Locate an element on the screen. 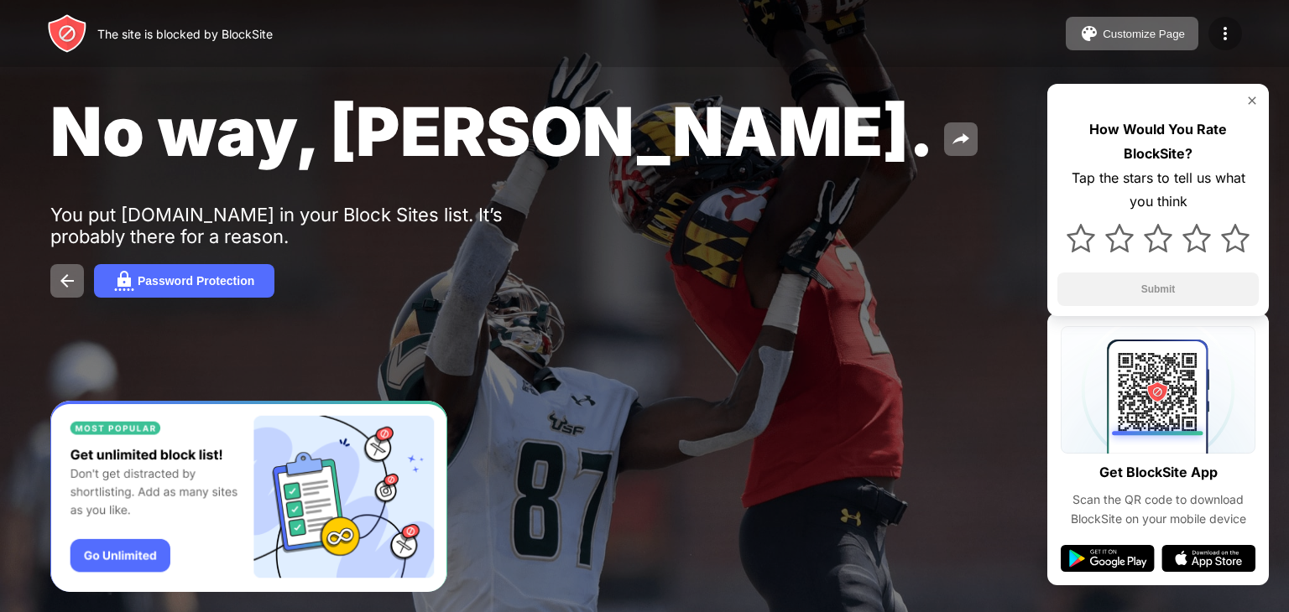 Image resolution: width=1289 pixels, height=612 pixels. img: rate-us-close.svg is located at coordinates (1252, 101).